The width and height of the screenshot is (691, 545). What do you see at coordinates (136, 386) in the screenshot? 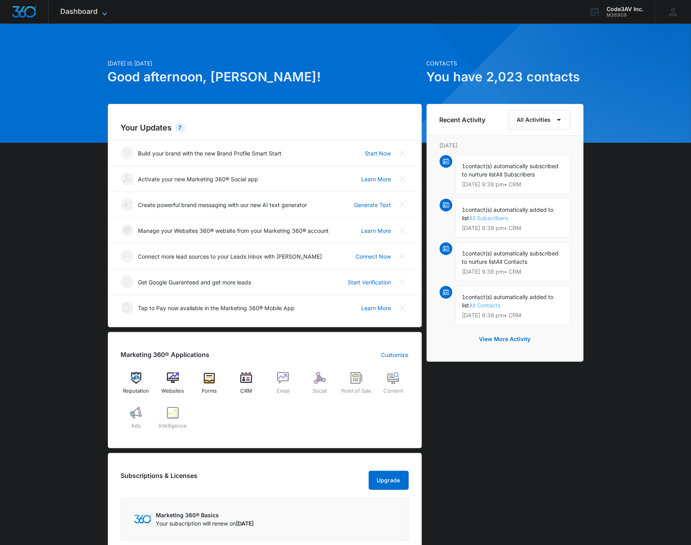
I see `a: Reputation` at bounding box center [136, 386].